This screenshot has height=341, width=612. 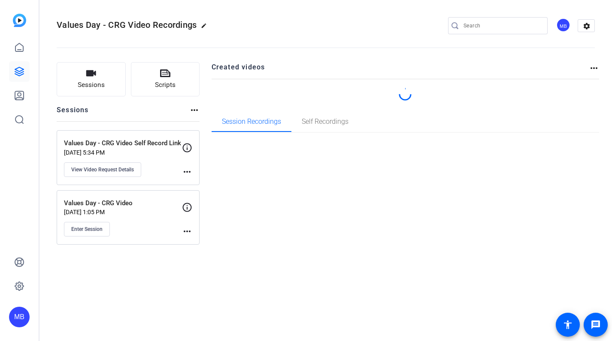 What do you see at coordinates (563, 25) in the screenshot?
I see `ngx-avatar: Matthew Bardugone` at bounding box center [563, 25].